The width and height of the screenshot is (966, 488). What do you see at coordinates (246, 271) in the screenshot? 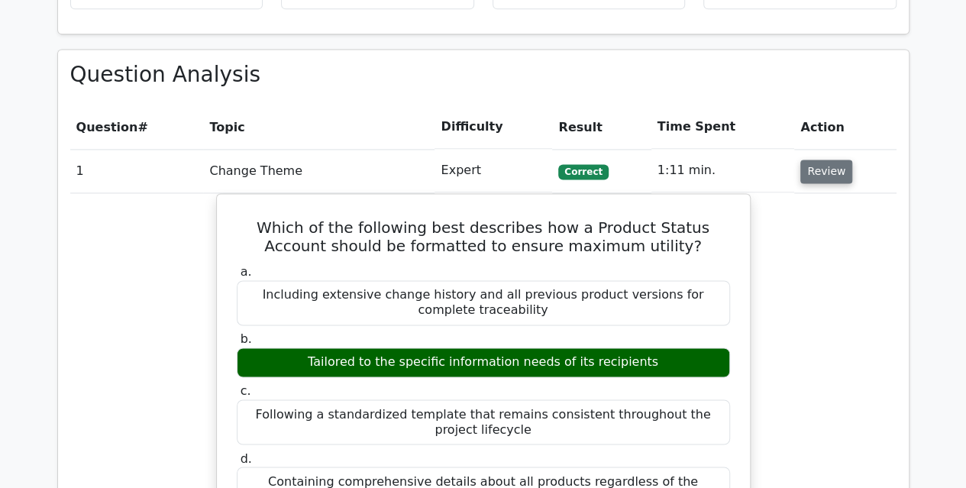
I see `span: a.` at bounding box center [246, 271].